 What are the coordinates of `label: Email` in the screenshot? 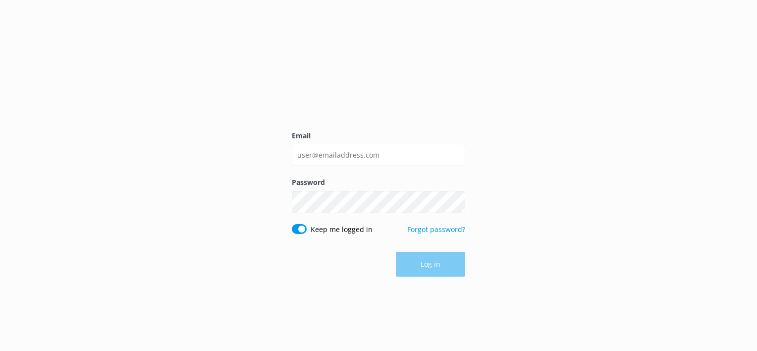 It's located at (379, 136).